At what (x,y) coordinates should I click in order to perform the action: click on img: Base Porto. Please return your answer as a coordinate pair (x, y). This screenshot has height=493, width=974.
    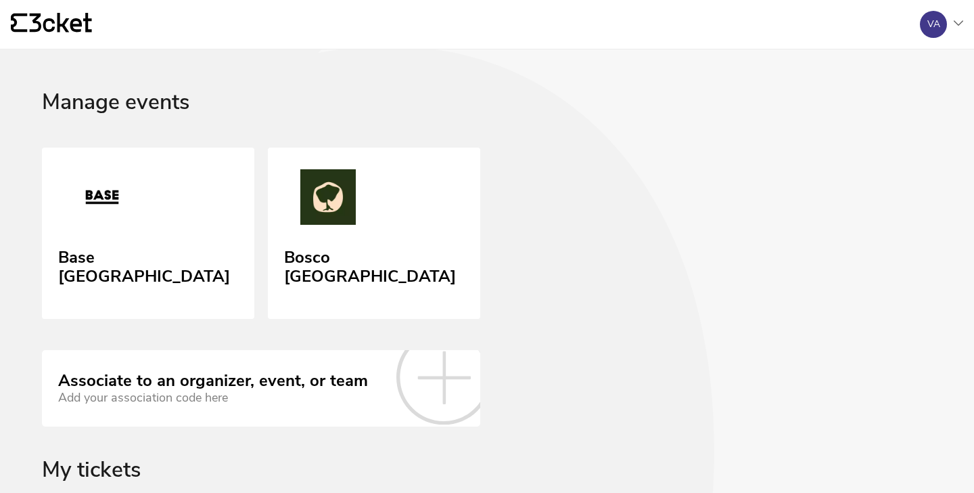
    Looking at the image, I should click on (102, 200).